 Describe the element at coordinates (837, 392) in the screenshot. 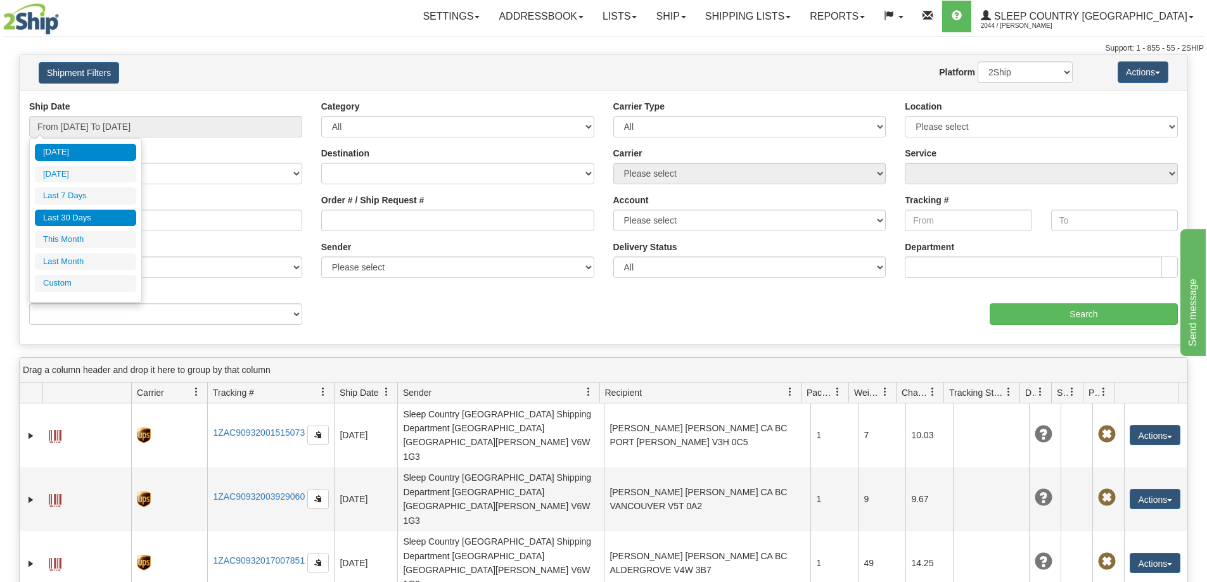

I see `a: Packages filter column settings` at that location.